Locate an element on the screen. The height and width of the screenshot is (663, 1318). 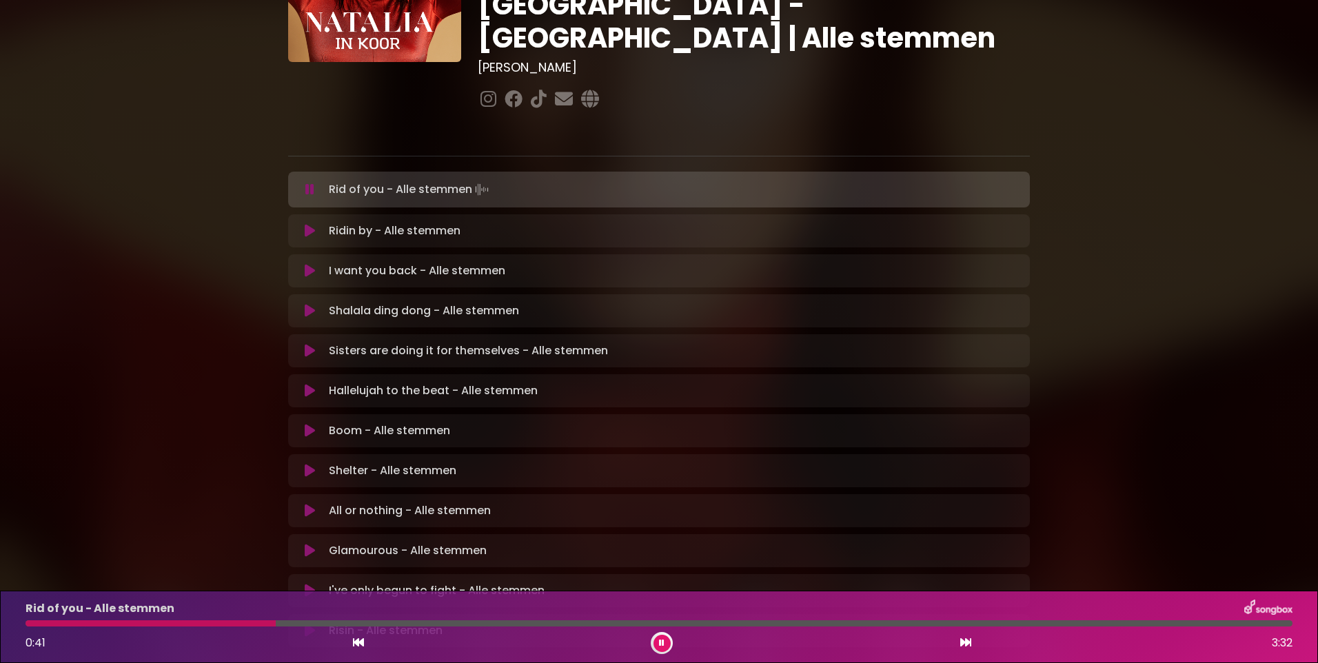
p: Boom - Alle stemmen is located at coordinates (389, 431).